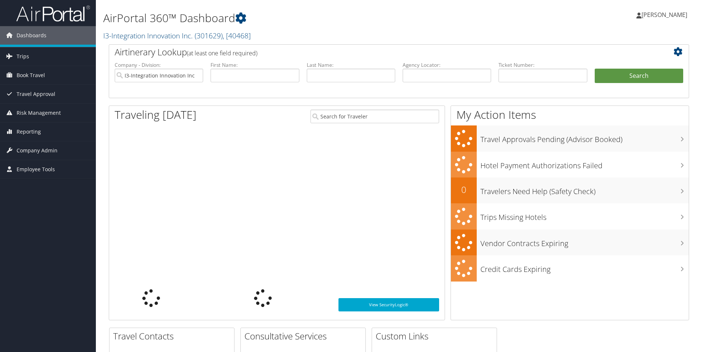  Describe the element at coordinates (174, 336) in the screenshot. I see `h2: Travel Contacts` at that location.